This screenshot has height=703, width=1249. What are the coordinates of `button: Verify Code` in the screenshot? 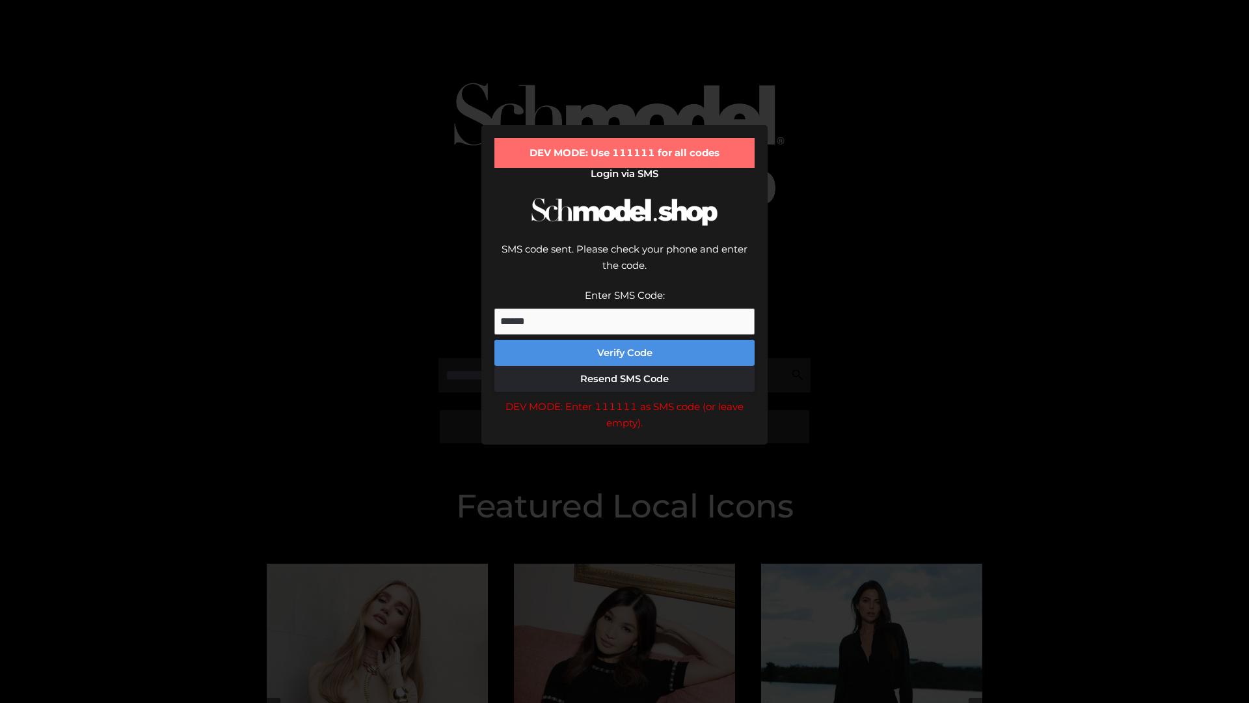 It's located at (625, 353).